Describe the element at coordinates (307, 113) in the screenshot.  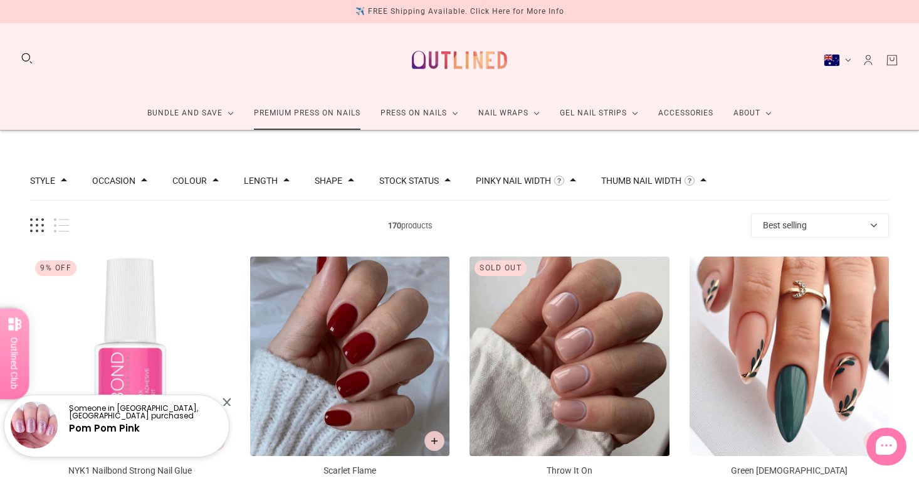
I see `a: Premium Press On Nails` at that location.